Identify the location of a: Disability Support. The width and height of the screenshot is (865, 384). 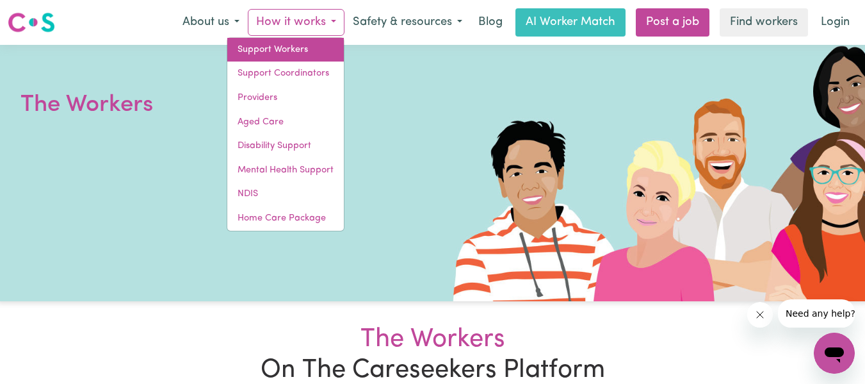
(286, 146).